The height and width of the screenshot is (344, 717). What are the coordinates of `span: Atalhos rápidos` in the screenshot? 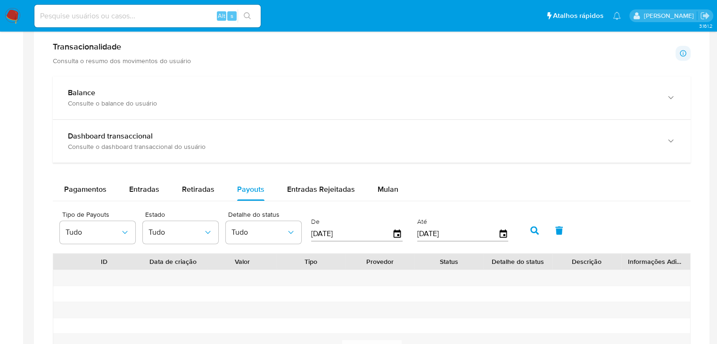 It's located at (578, 16).